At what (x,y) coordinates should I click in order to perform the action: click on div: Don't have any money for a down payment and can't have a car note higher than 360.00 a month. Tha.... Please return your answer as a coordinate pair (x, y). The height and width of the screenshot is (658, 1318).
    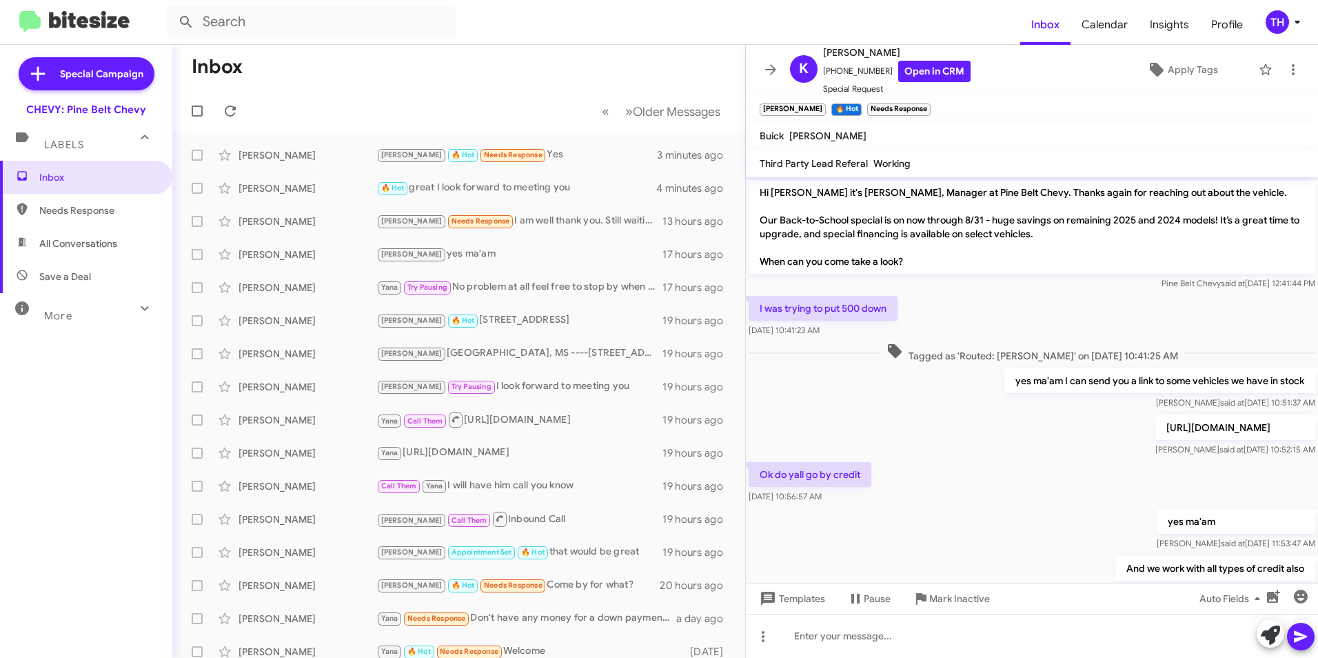
    Looking at the image, I should click on (526, 618).